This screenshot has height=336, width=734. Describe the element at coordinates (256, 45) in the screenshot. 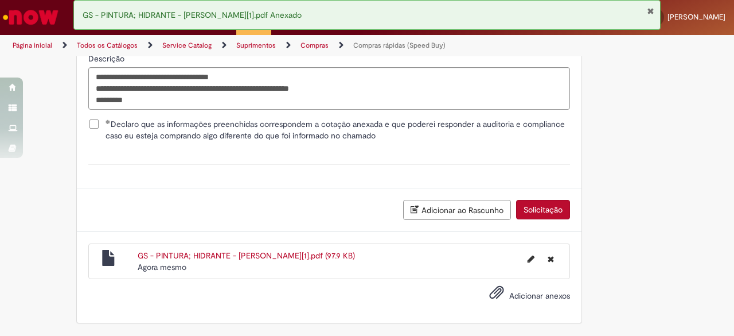

I see `a: Suprimentos` at that location.